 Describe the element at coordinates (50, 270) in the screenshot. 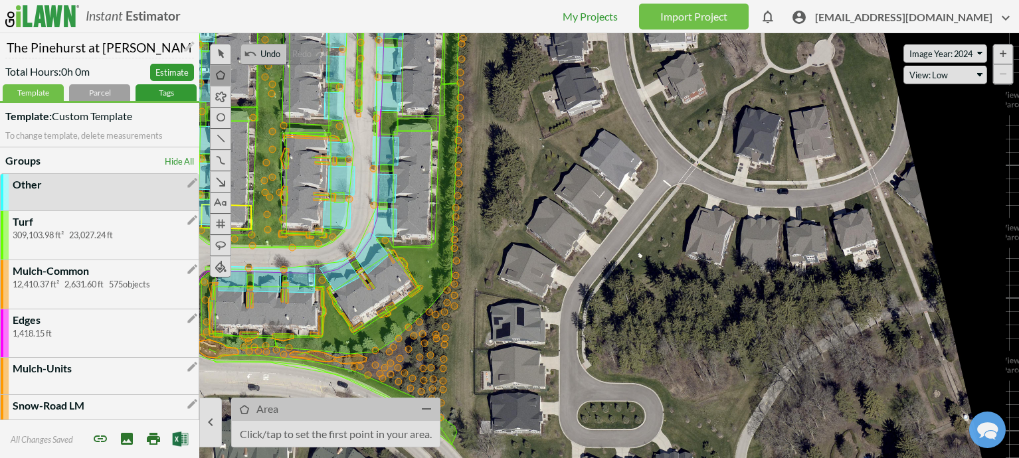

I see `p: Mulch-Common` at that location.